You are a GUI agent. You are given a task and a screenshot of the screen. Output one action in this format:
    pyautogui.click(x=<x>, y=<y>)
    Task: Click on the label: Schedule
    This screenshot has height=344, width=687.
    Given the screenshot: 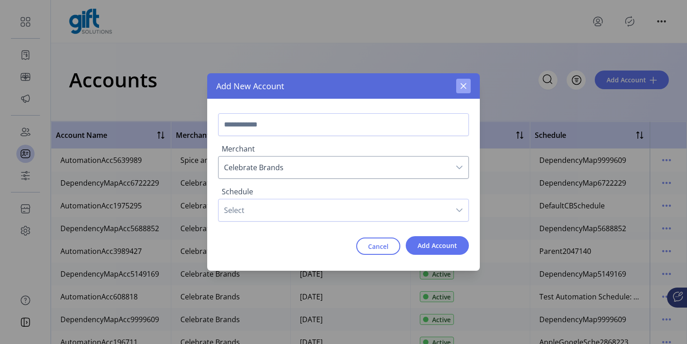 What is the action you would take?
    pyautogui.click(x=344, y=191)
    